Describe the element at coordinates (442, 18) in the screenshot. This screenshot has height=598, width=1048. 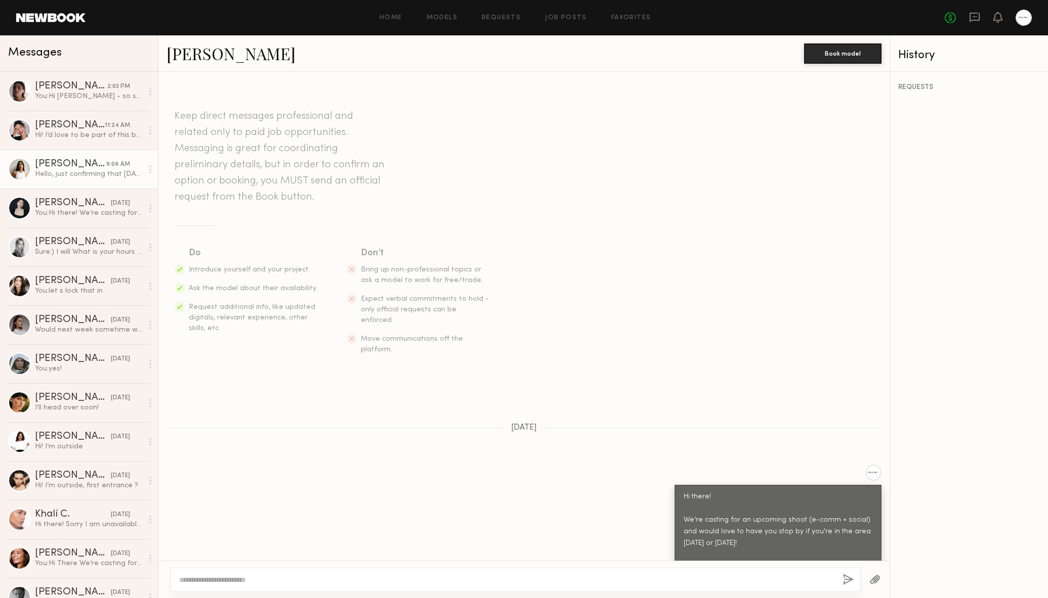
I see `a: Models` at that location.